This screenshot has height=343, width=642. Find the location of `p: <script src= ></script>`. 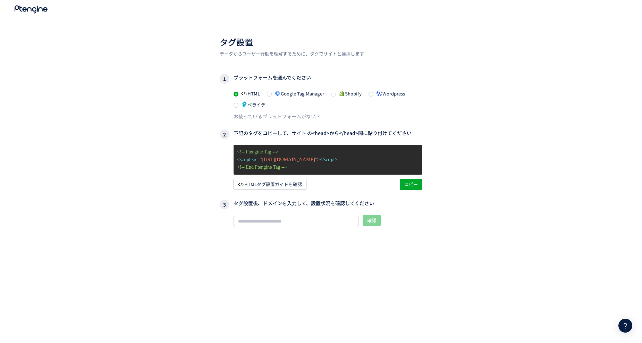

p: <script src= ></script> is located at coordinates (328, 160).